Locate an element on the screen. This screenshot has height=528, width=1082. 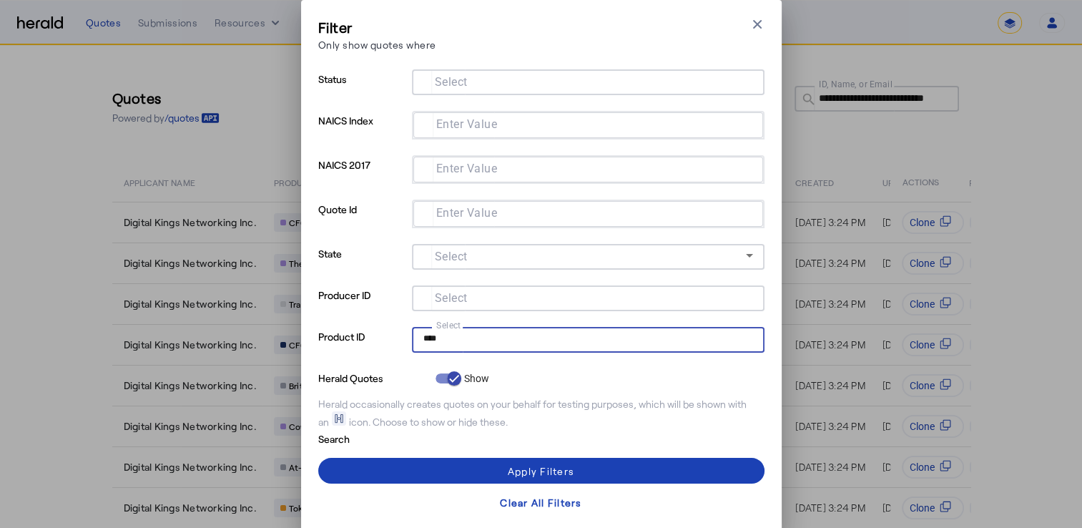
h3: Filter is located at coordinates (377, 27).